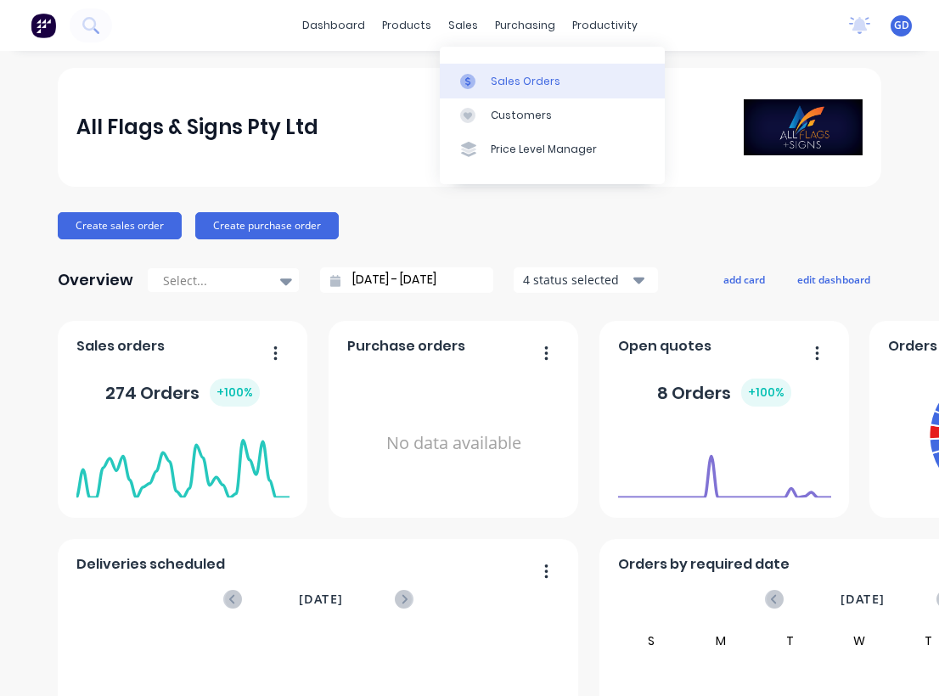 Image resolution: width=939 pixels, height=696 pixels. Describe the element at coordinates (576, 279) in the screenshot. I see `div: 4 status selected` at that location.